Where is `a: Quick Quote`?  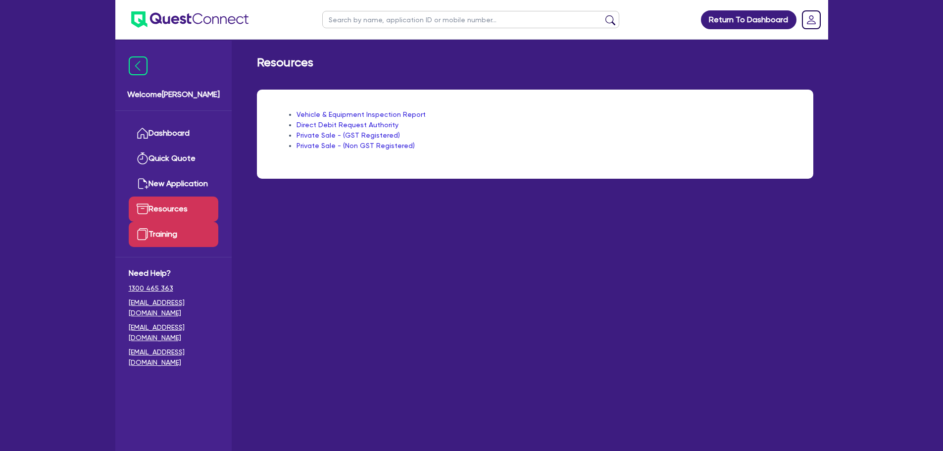
a: Quick Quote is located at coordinates (173, 158).